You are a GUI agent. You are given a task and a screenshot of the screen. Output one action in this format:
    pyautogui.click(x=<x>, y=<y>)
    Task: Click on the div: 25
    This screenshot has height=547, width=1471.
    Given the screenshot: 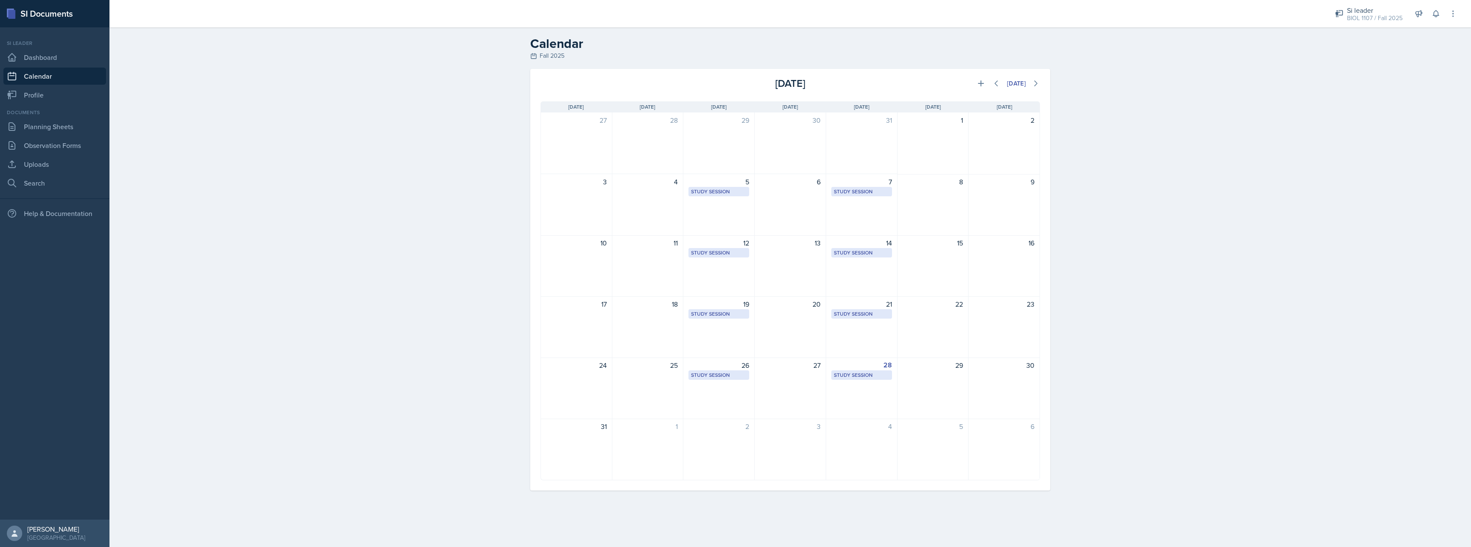 What is the action you would take?
    pyautogui.click(x=648, y=365)
    